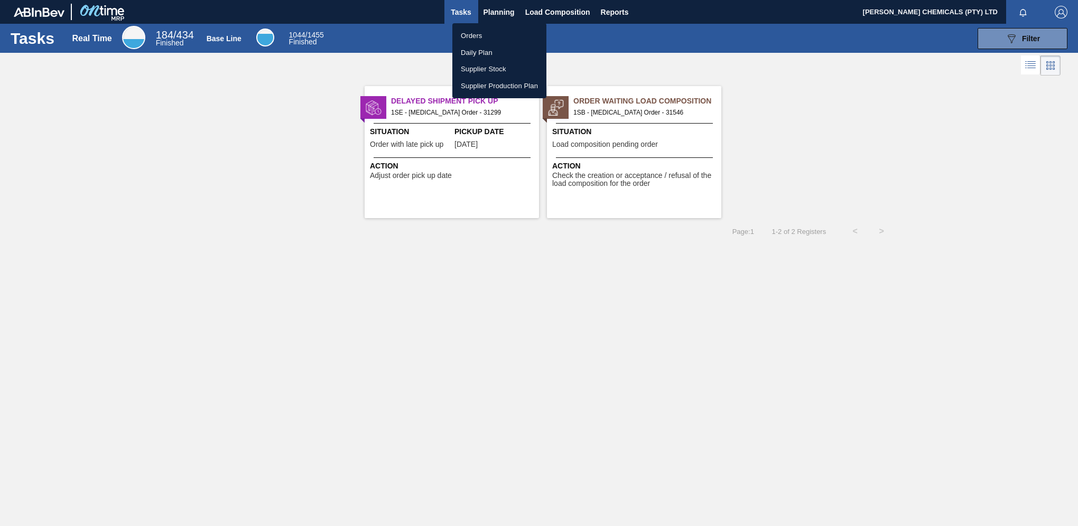 The image size is (1078, 526). I want to click on a: Daily Plan, so click(499, 53).